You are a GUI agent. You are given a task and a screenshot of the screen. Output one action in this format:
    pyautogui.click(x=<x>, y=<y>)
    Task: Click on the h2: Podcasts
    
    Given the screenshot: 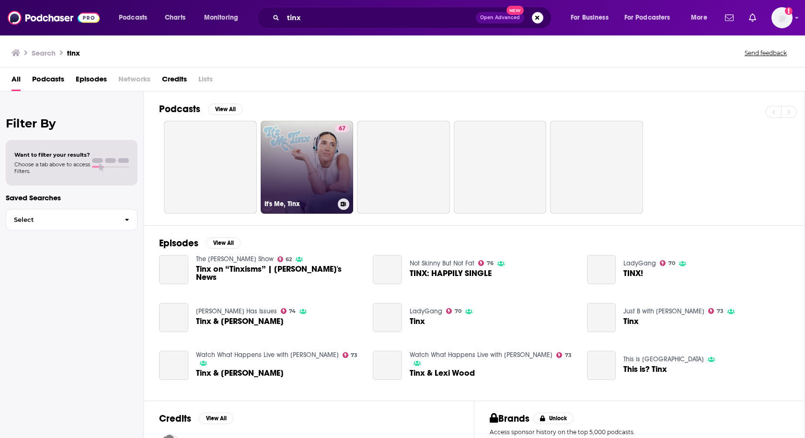 What is the action you would take?
    pyautogui.click(x=180, y=109)
    